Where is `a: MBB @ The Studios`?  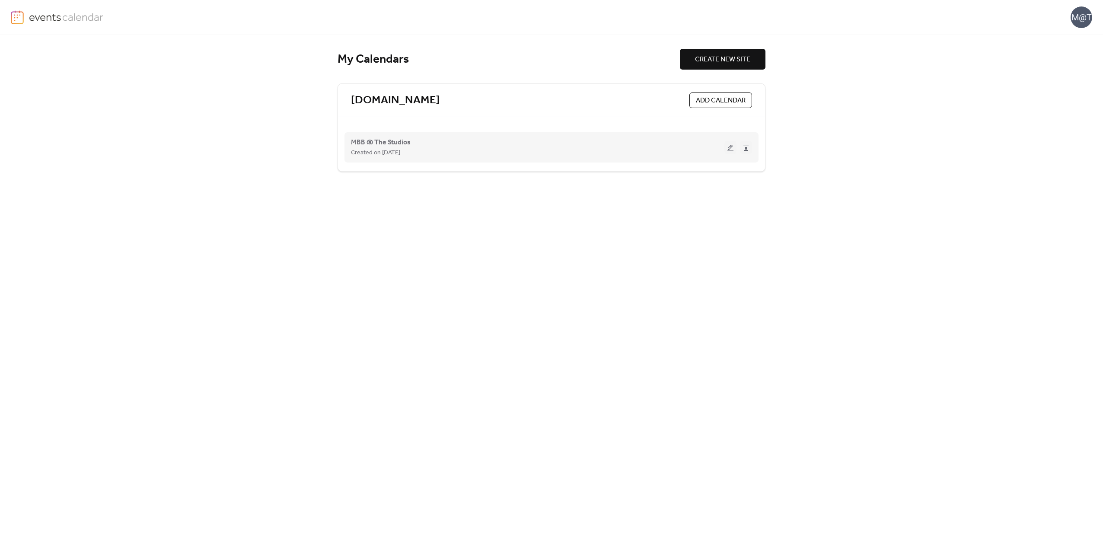 a: MBB @ The Studios is located at coordinates (381, 142).